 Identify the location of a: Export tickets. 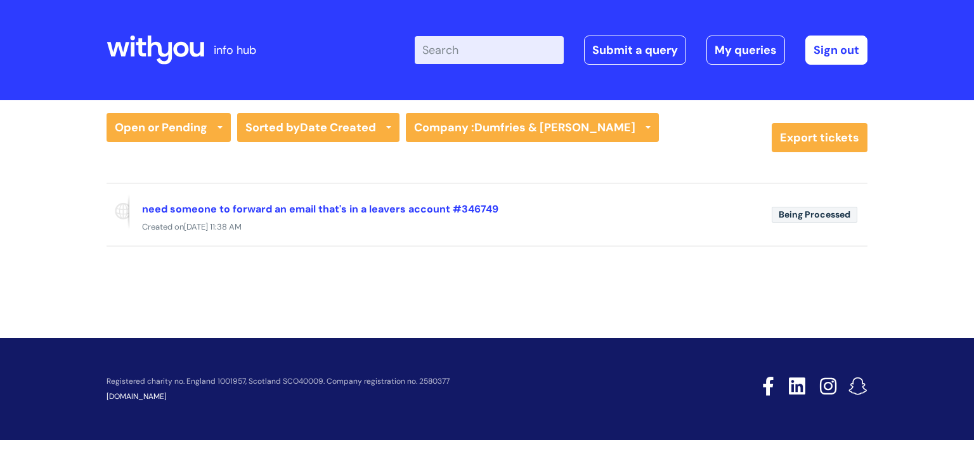
(819, 138).